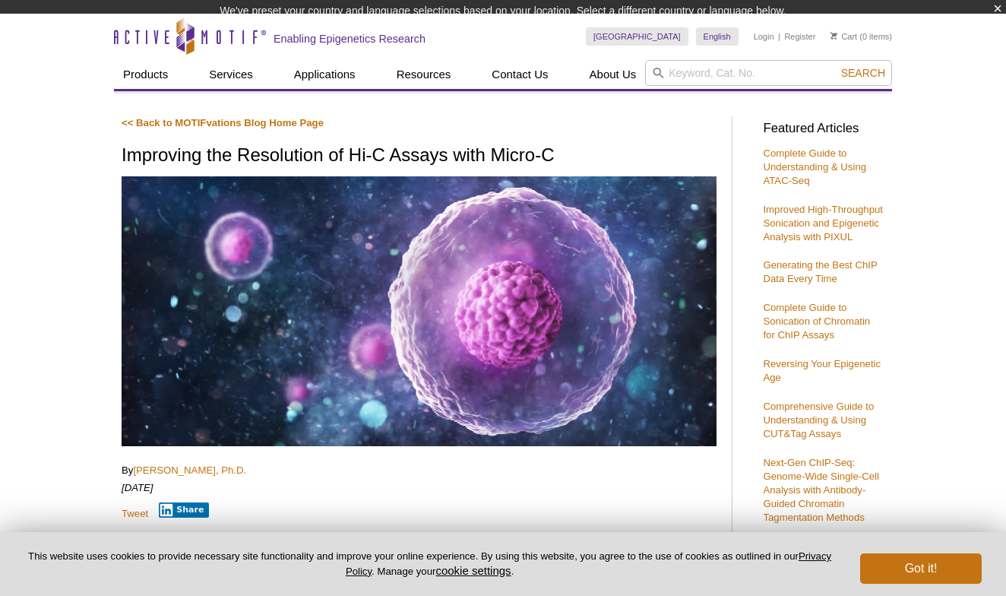 The height and width of the screenshot is (596, 1006). Describe the element at coordinates (823, 128) in the screenshot. I see `h3: Featured Articles` at that location.